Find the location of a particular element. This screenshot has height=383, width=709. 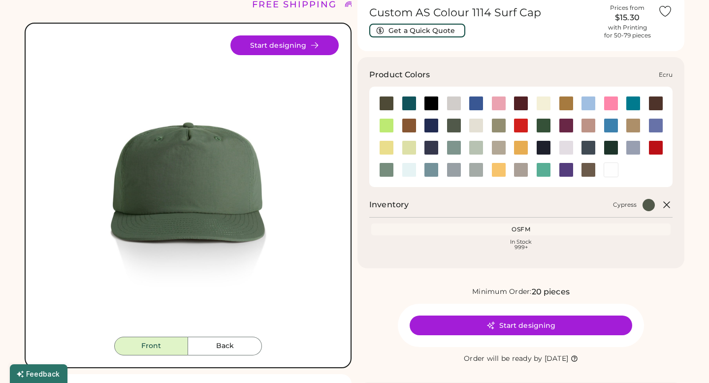

img: 1114 - Cypress Front Image is located at coordinates (188, 186).